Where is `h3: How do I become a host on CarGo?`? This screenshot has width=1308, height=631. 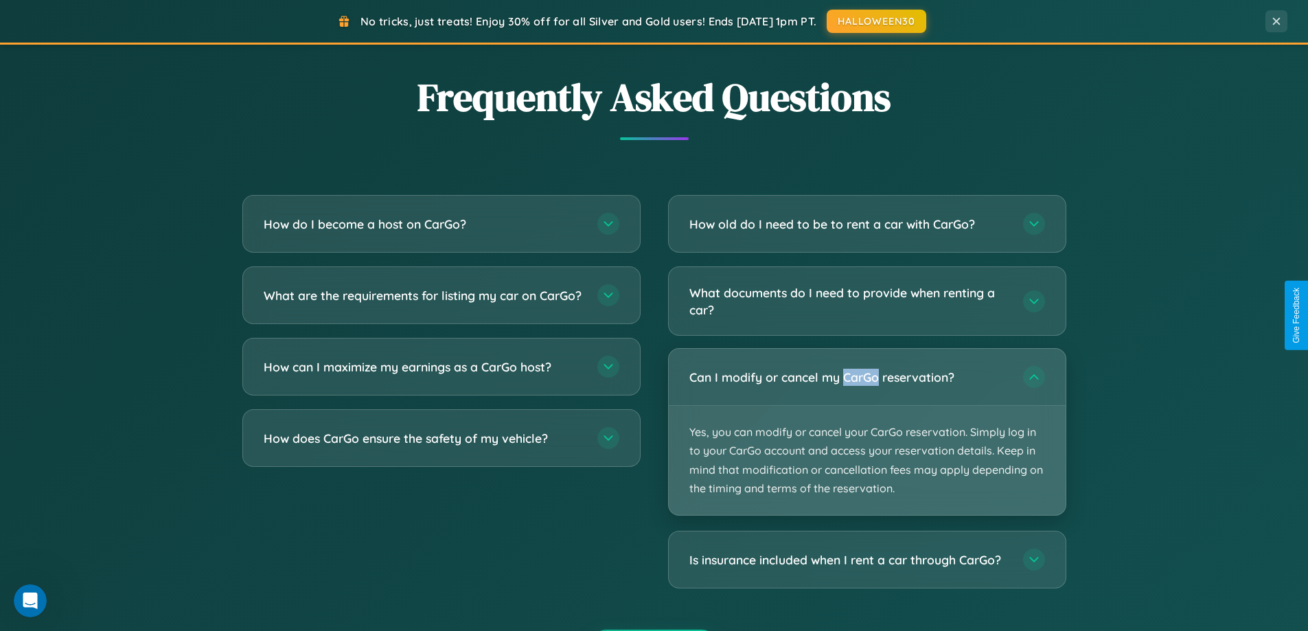 h3: How do I become a host on CarGo? is located at coordinates (424, 224).